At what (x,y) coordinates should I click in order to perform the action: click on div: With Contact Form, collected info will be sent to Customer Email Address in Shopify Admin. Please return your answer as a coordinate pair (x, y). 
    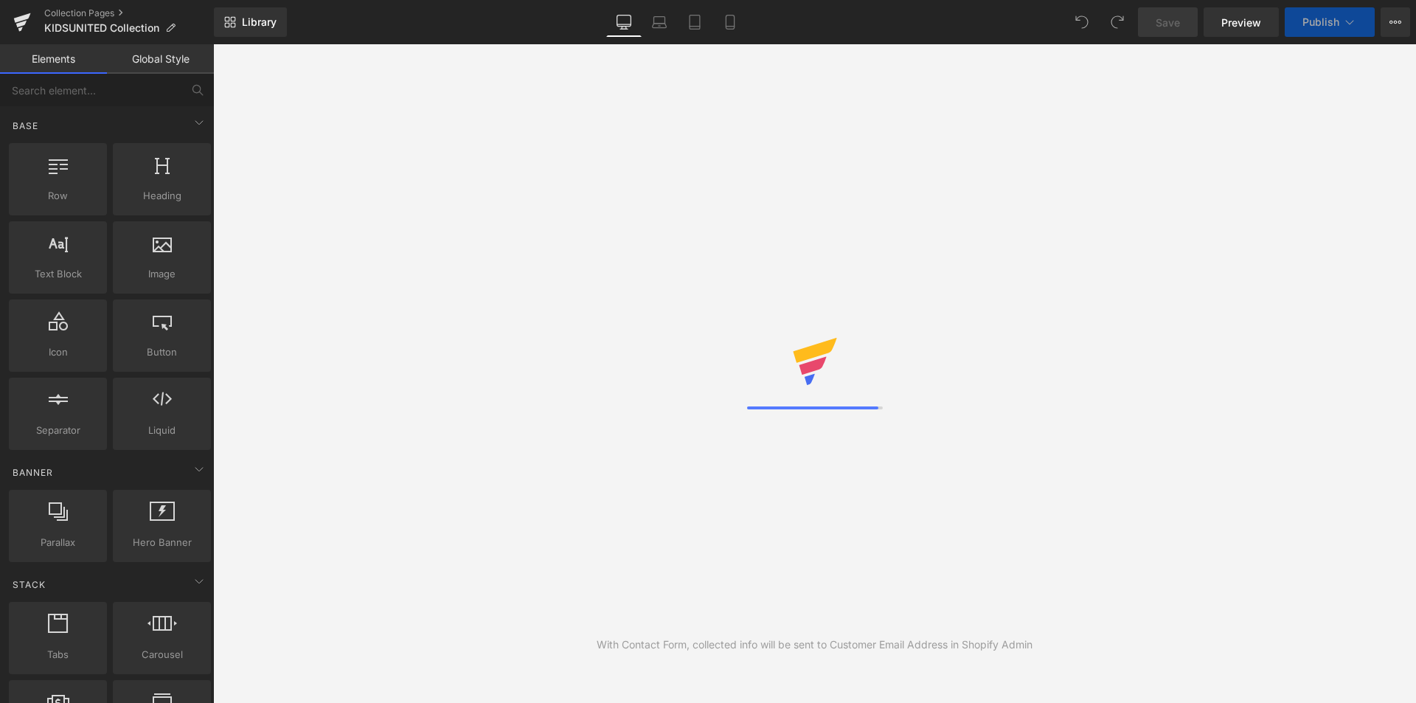
    Looking at the image, I should click on (814, 645).